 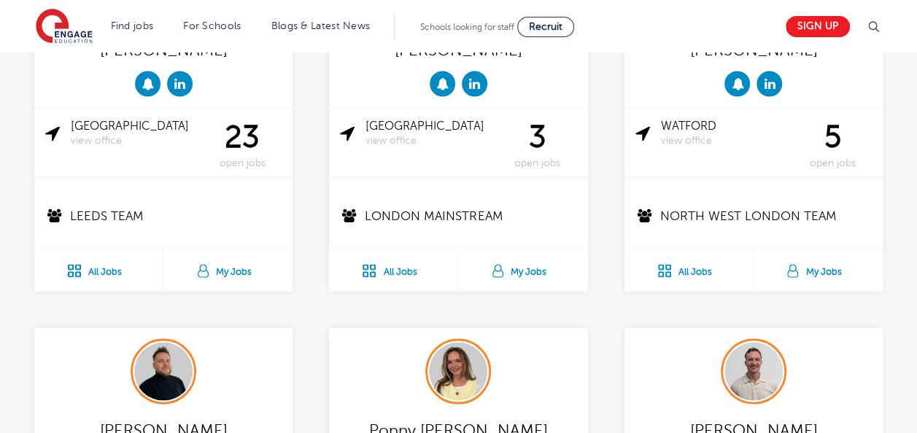 What do you see at coordinates (212, 26) in the screenshot?
I see `a: For Schools` at bounding box center [212, 26].